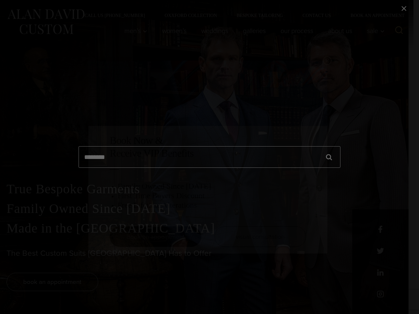 The width and height of the screenshot is (419, 314). What do you see at coordinates (212, 196) in the screenshot?
I see `h3: First Time Buyers Discount` at bounding box center [212, 196].